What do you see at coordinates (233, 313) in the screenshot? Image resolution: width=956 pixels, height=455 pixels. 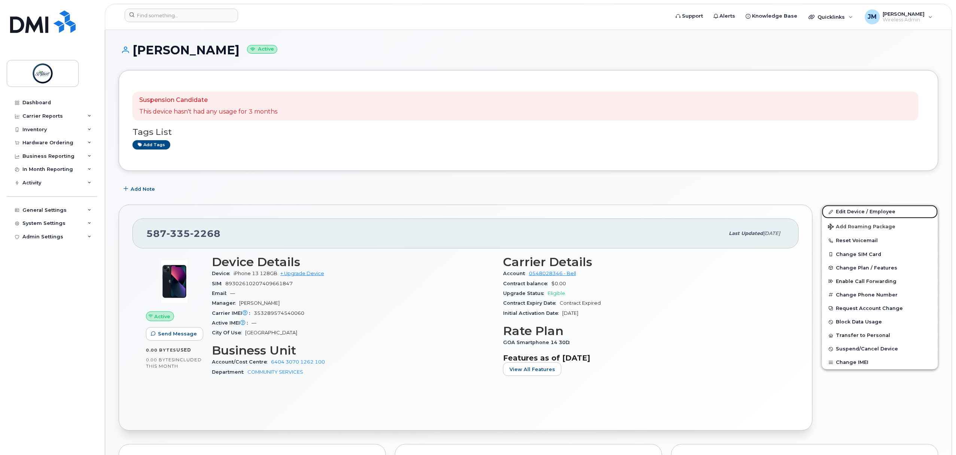 I see `span: Carrier IMEI` at bounding box center [233, 313].